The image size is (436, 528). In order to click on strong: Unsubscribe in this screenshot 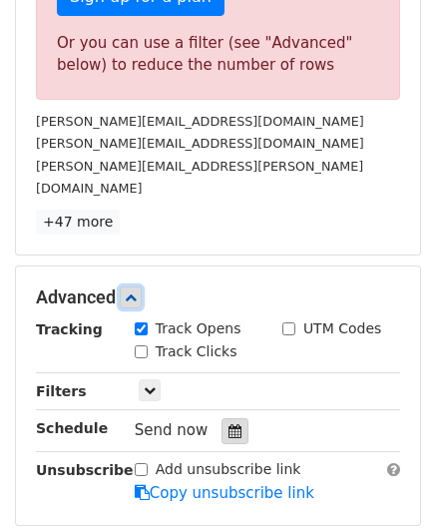, I will do `click(85, 470)`.